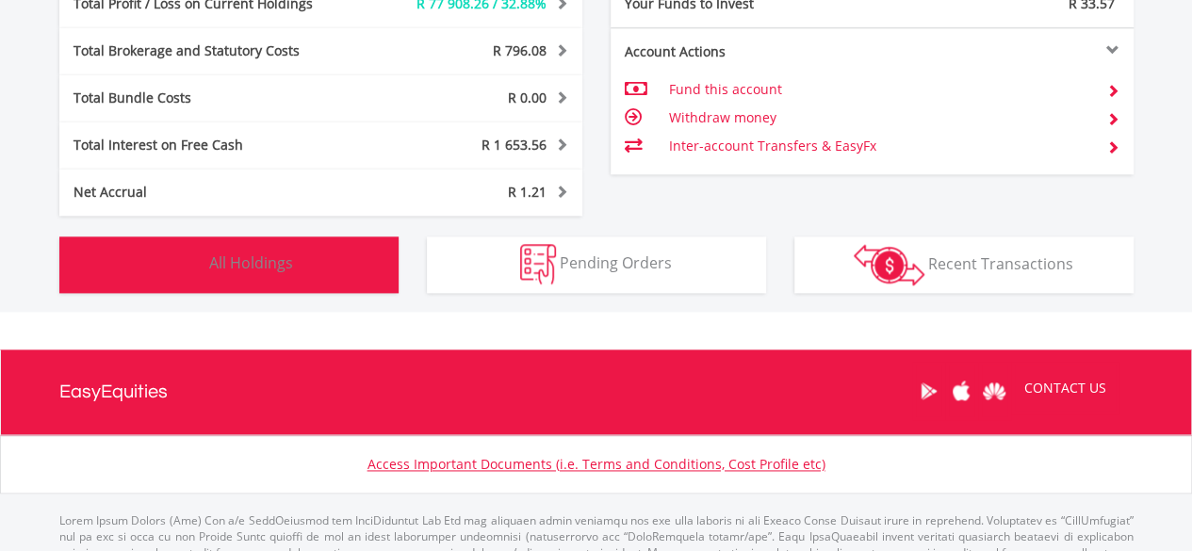  What do you see at coordinates (185, 264) in the screenshot?
I see `img: holdings-wht.png` at bounding box center [185, 264].